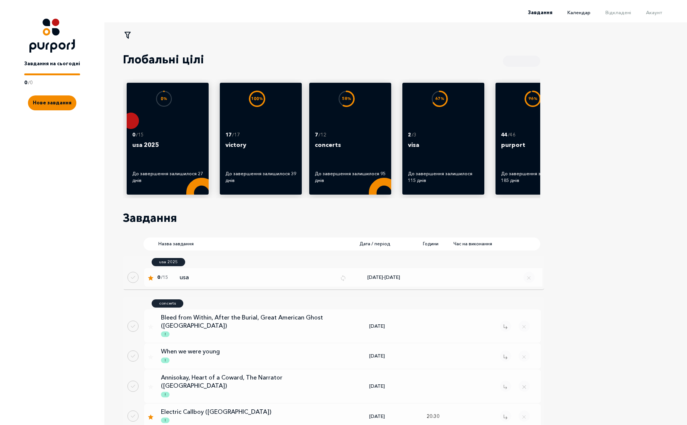 This screenshot has height=425, width=687. Describe the element at coordinates (245, 351) in the screenshot. I see `p: When we were young` at that location.